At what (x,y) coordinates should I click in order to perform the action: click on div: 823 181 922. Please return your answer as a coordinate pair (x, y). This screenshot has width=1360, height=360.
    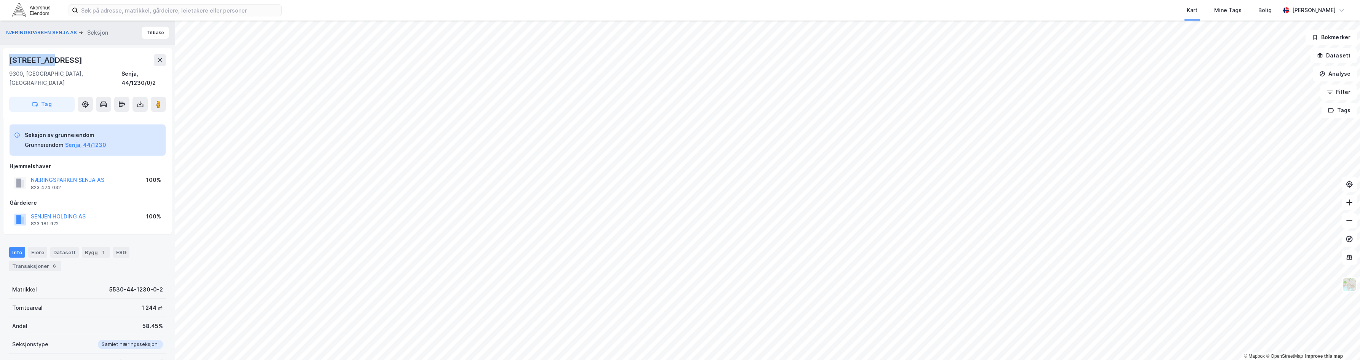
    Looking at the image, I should click on (45, 224).